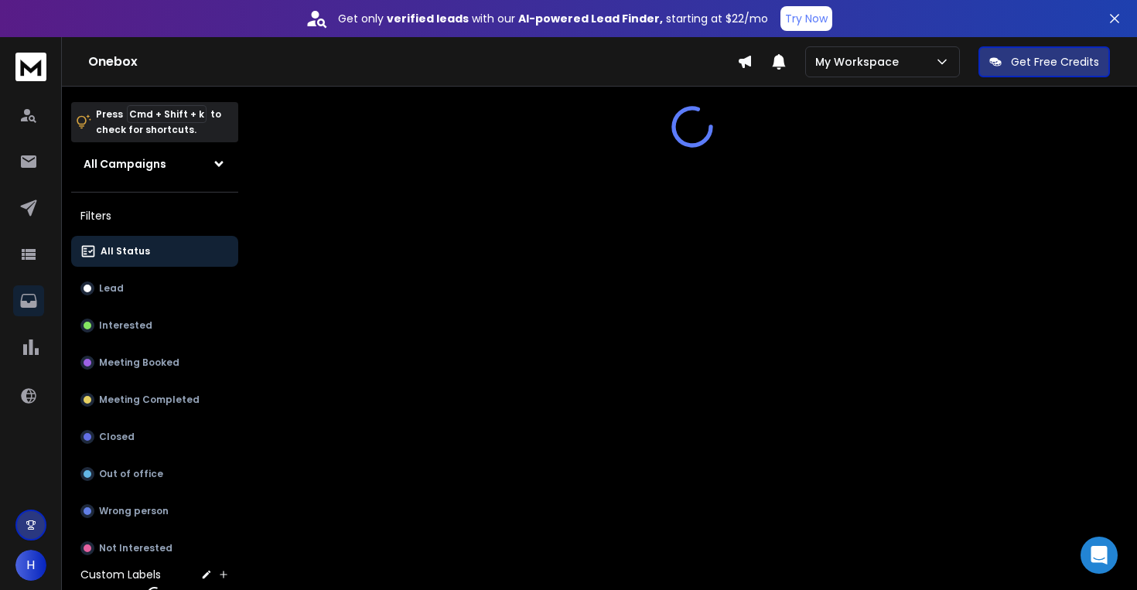 The height and width of the screenshot is (590, 1137). What do you see at coordinates (806, 19) in the screenshot?
I see `p: Try Now` at bounding box center [806, 19].